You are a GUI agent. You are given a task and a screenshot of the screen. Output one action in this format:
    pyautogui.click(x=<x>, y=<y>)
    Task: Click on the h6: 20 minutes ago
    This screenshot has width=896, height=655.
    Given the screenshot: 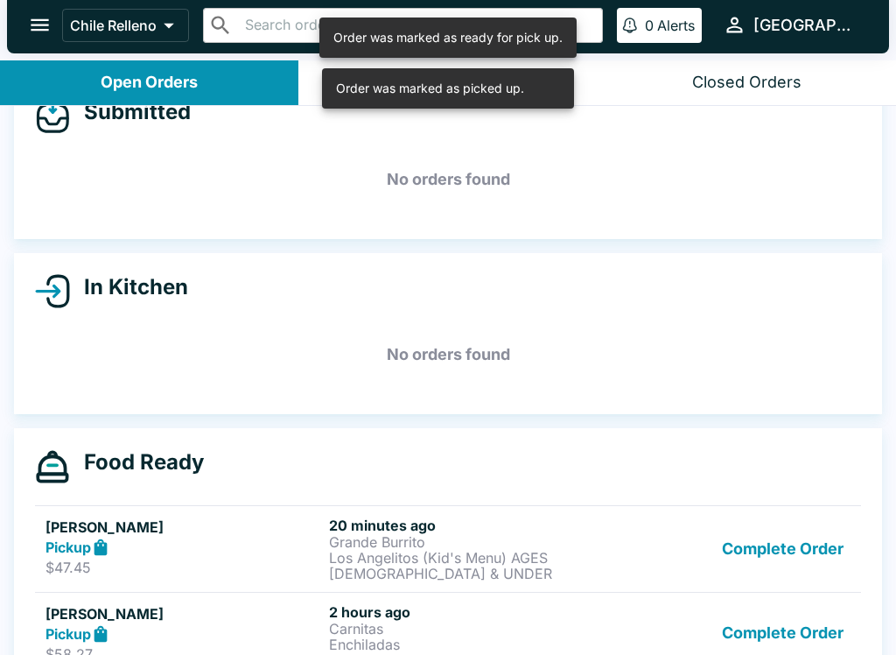 What is the action you would take?
    pyautogui.click(x=467, y=525)
    